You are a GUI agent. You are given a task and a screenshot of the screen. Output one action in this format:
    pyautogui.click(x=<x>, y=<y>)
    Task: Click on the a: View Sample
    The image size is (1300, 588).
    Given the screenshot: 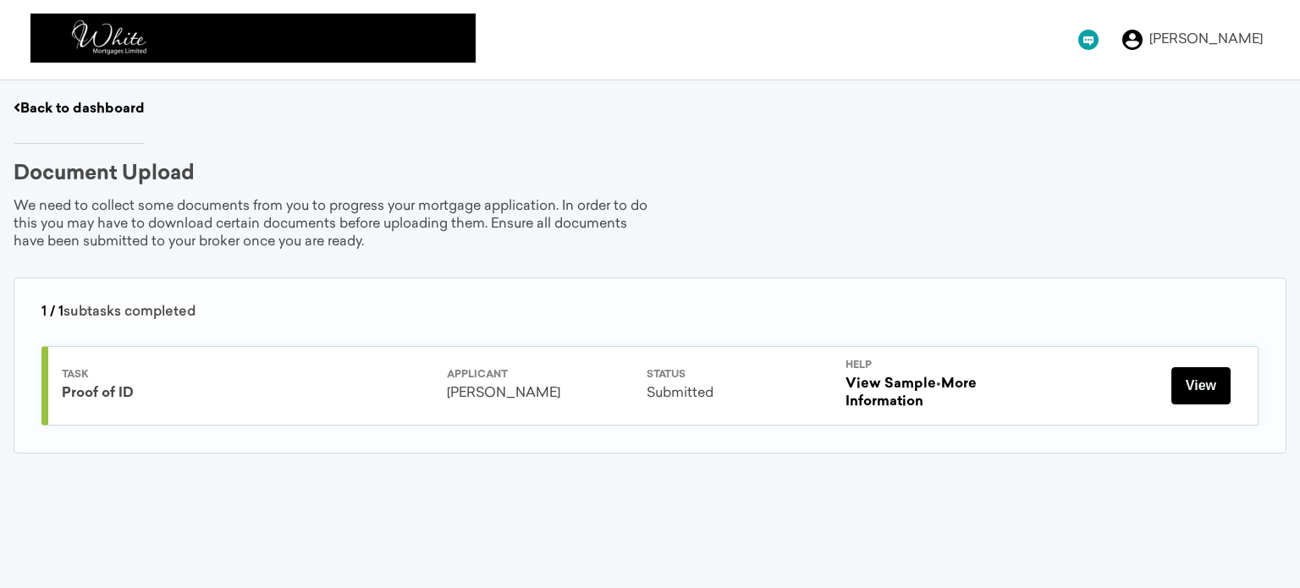 What is the action you would take?
    pyautogui.click(x=890, y=384)
    